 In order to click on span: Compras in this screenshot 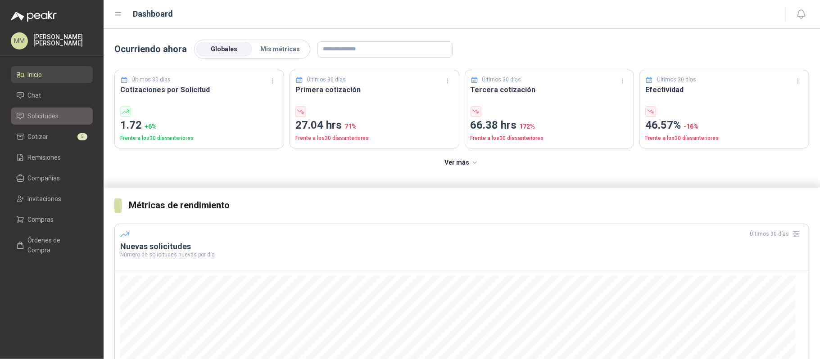, I will do `click(41, 220)`.